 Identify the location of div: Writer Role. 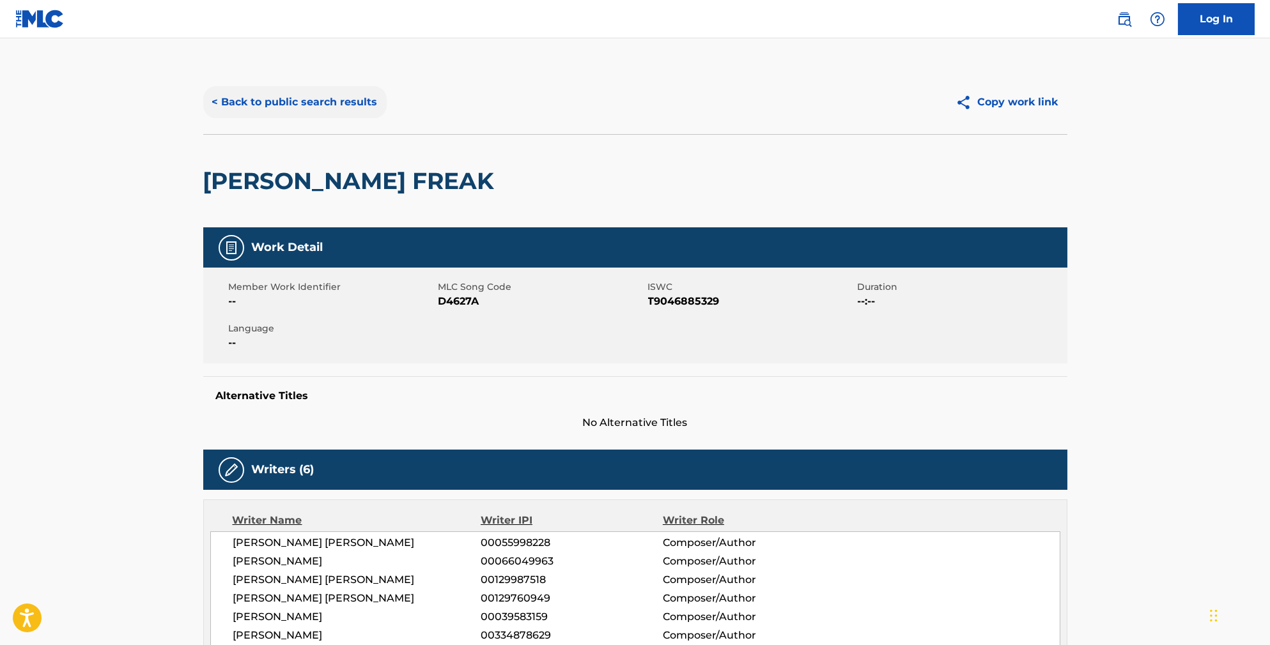
(745, 521).